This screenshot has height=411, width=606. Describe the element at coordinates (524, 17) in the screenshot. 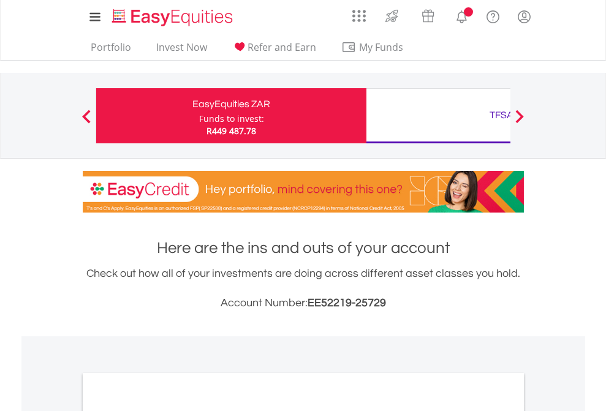

I see `a: My Profile` at that location.